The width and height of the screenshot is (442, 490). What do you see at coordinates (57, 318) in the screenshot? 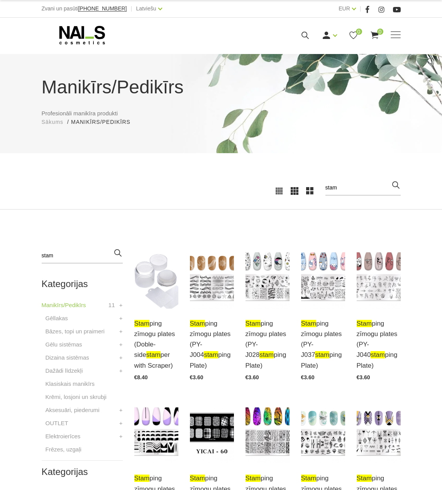
I see `a: Gēllakas` at bounding box center [57, 318].